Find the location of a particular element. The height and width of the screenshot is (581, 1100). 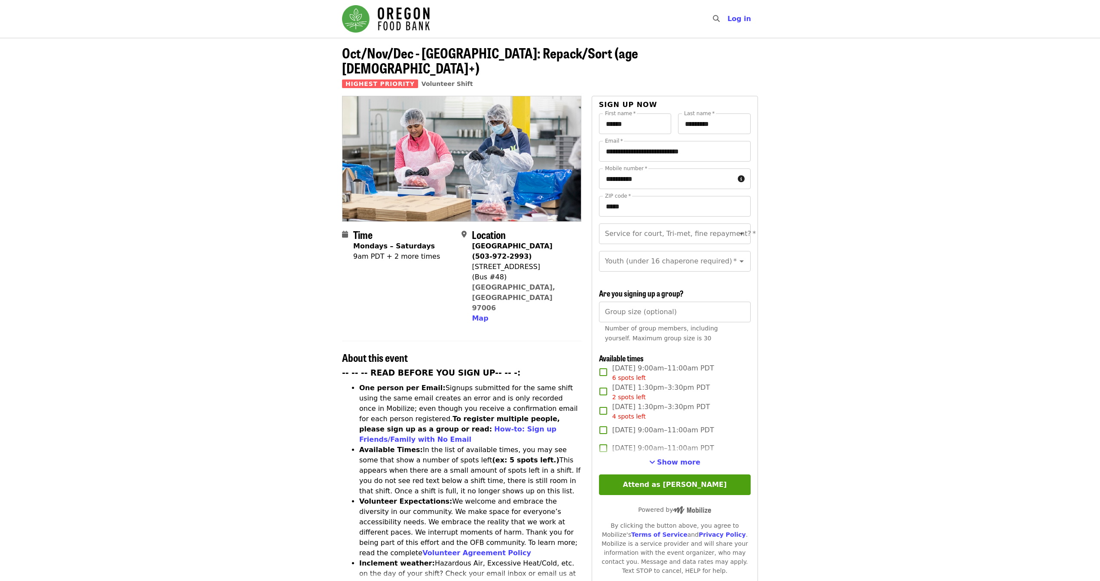

strong: Mondays – Saturdays is located at coordinates (394, 246).